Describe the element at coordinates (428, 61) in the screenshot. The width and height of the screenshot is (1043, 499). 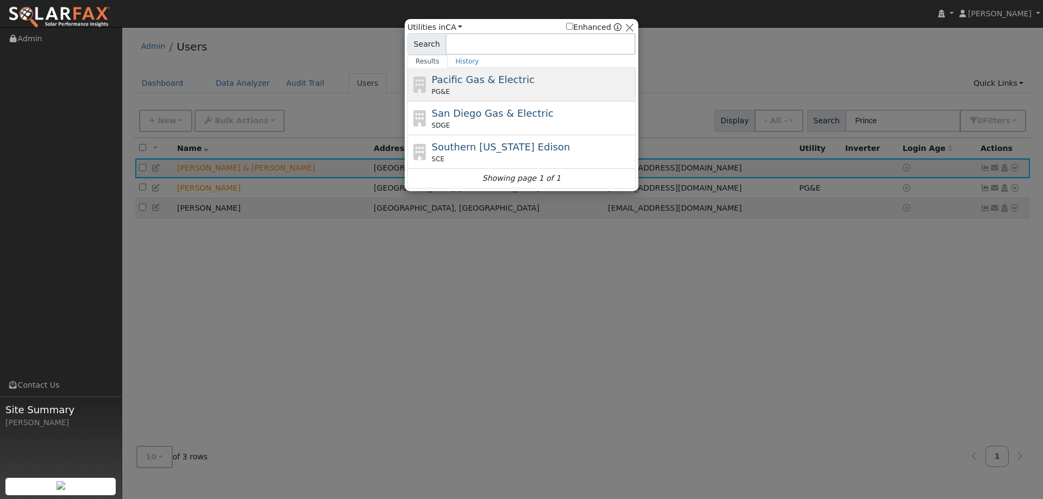
I see `a: Results` at that location.